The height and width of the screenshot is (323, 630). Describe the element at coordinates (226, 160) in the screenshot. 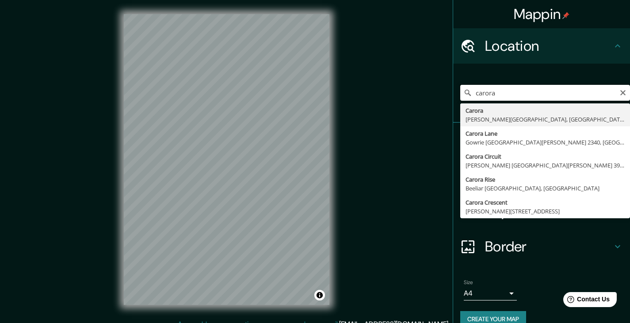

I see `canvas: Map` at that location.